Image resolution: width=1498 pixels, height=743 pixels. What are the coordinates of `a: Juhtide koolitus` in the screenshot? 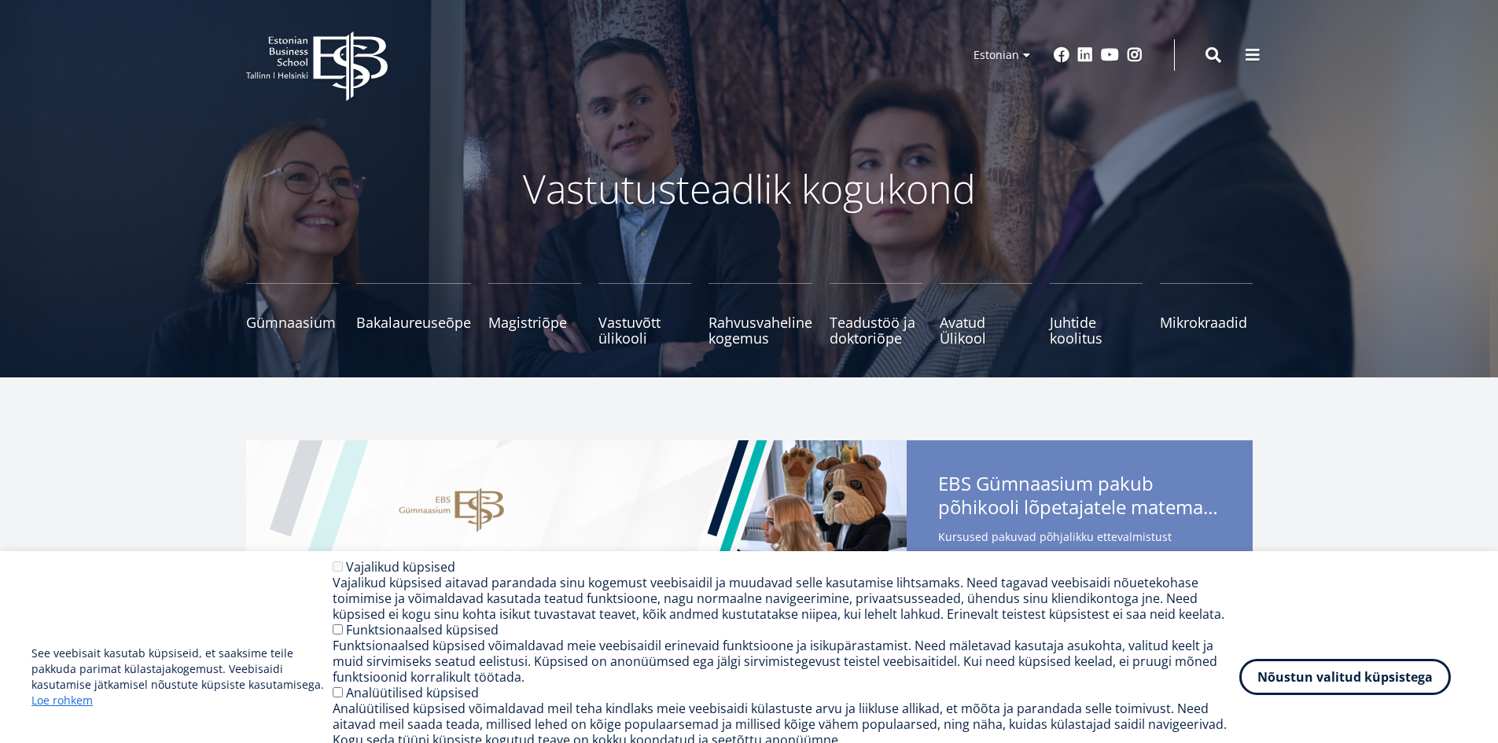 It's located at (1096, 315).